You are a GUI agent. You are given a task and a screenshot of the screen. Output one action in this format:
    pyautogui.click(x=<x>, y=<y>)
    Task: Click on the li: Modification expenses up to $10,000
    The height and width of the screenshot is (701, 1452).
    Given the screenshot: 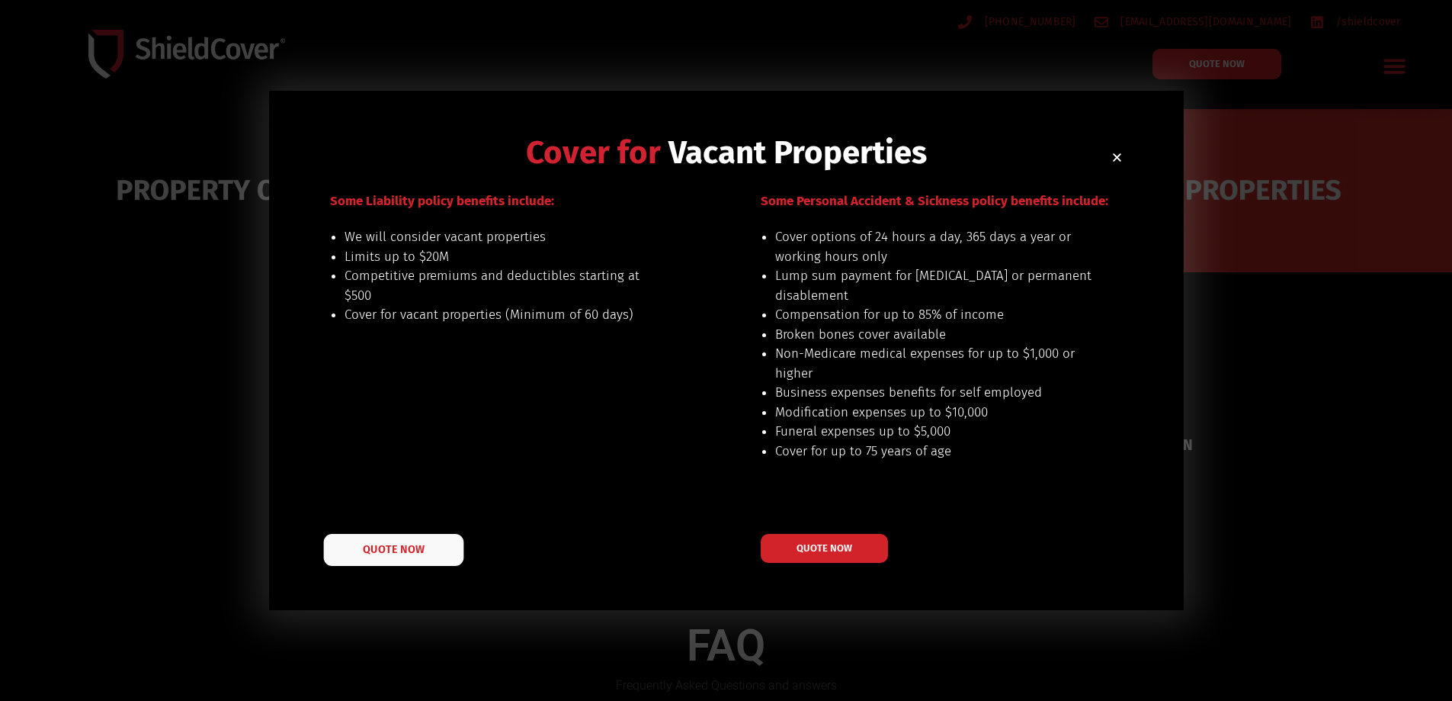 What is the action you would take?
    pyautogui.click(x=934, y=412)
    